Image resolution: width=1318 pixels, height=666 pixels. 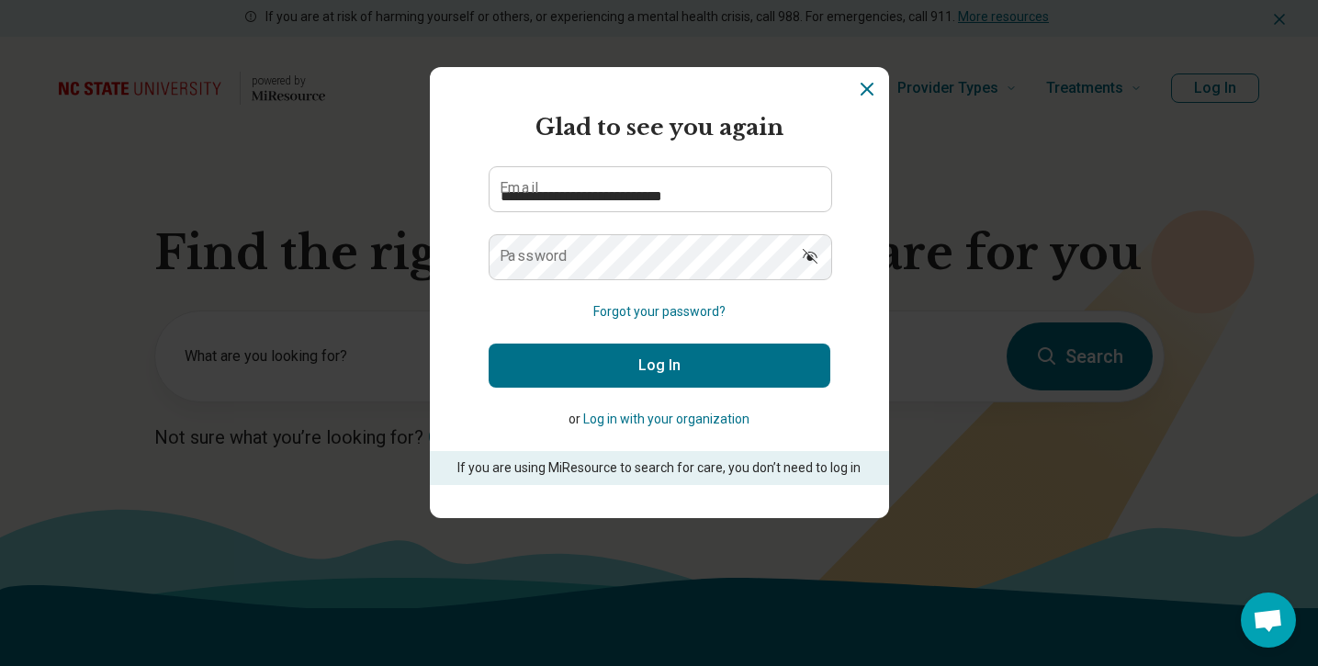 What do you see at coordinates (659, 128) in the screenshot?
I see `h2: Glad to see you again` at bounding box center [659, 128].